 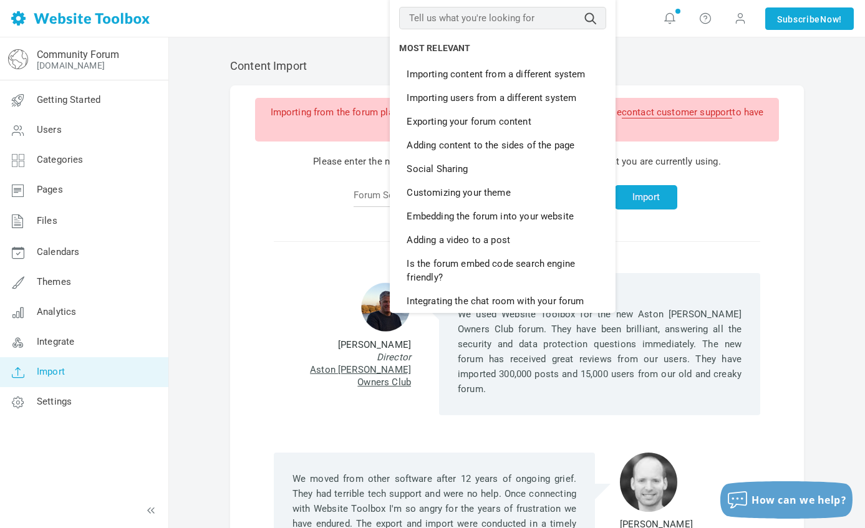 What do you see at coordinates (394, 357) in the screenshot?
I see `i: Director` at bounding box center [394, 357].